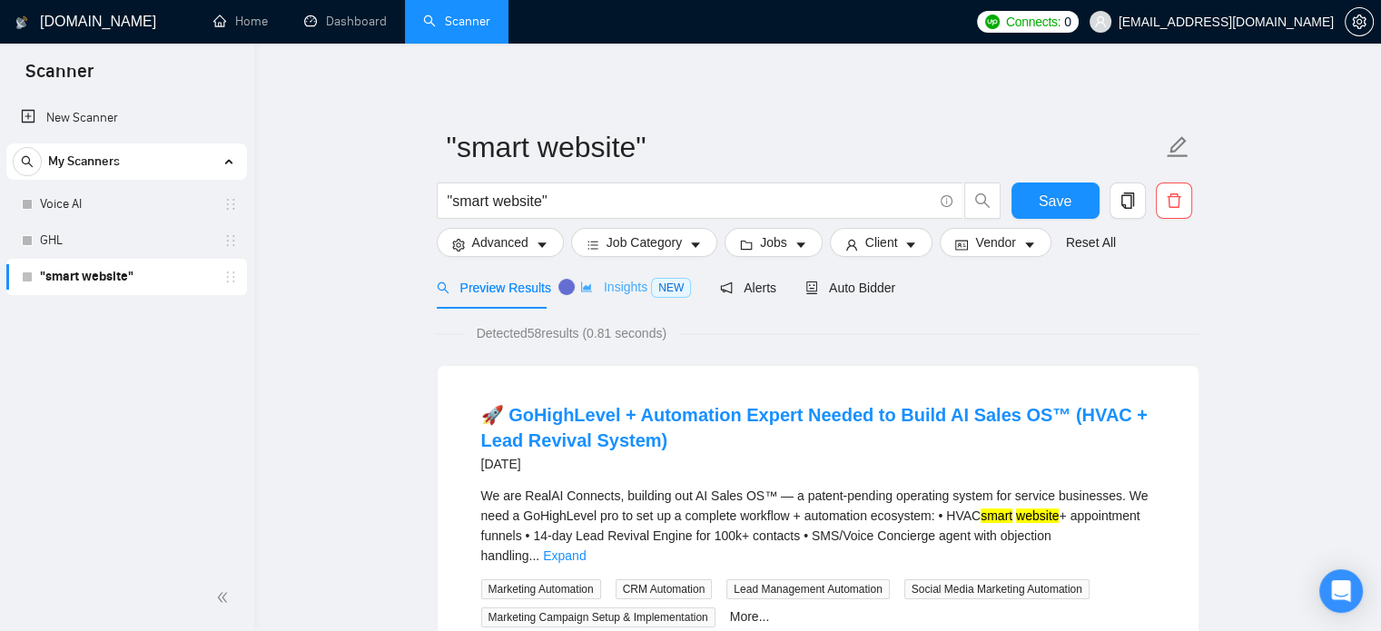 This screenshot has width=1381, height=631. Describe the element at coordinates (1090, 242) in the screenshot. I see `a: Reset All` at that location.